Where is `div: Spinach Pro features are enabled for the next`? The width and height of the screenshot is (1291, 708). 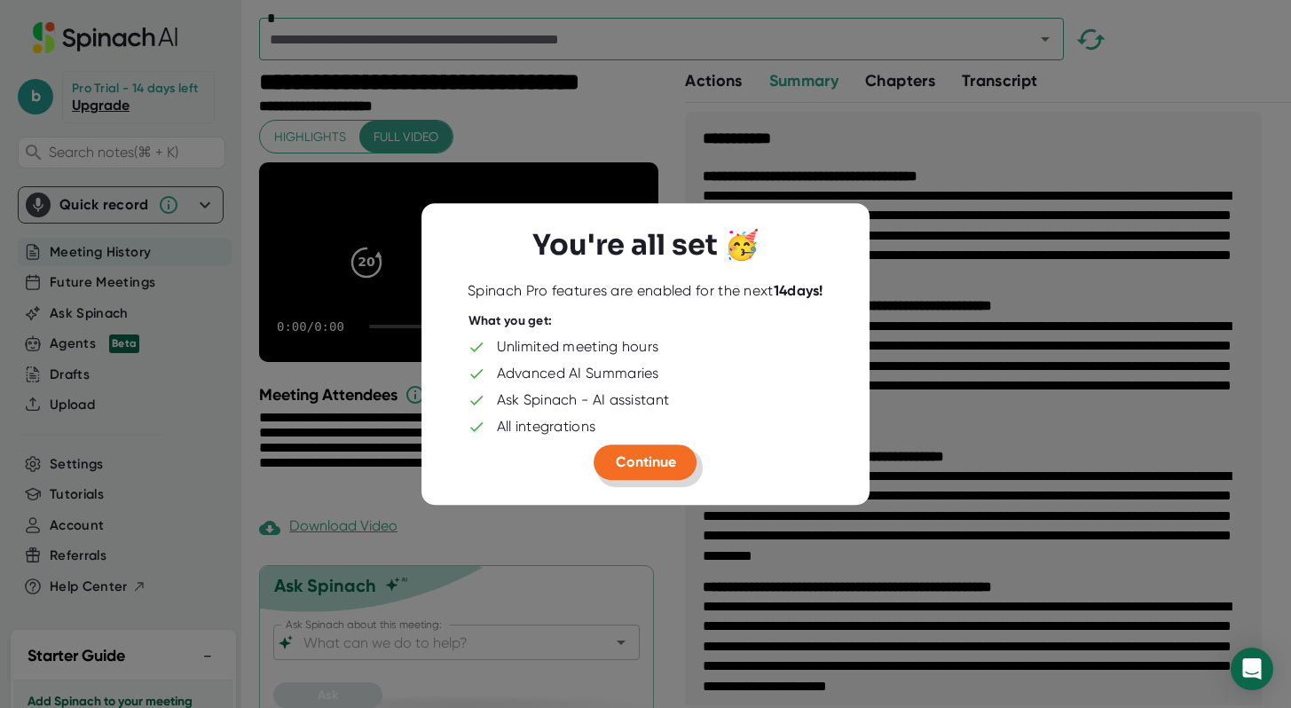
div: Spinach Pro features are enabled for the next is located at coordinates (645, 291).